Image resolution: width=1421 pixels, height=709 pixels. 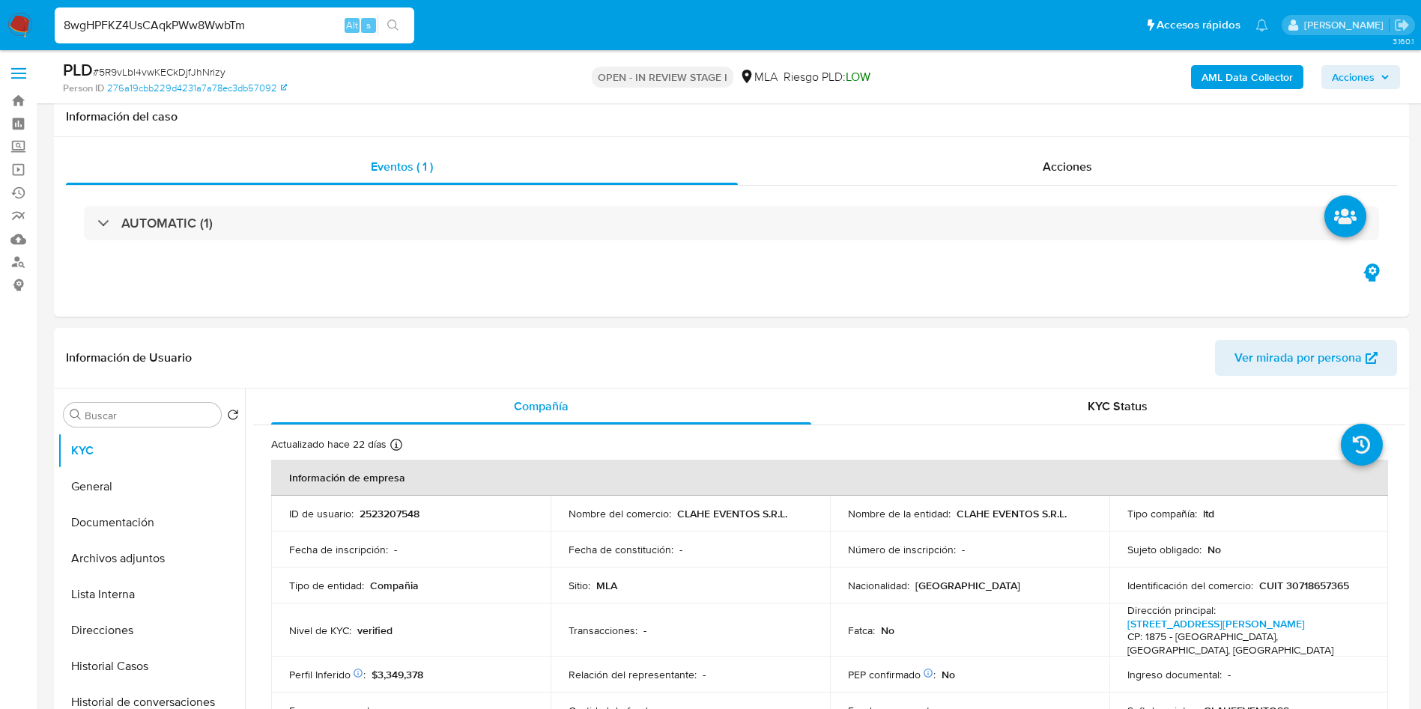 What do you see at coordinates (368, 25) in the screenshot?
I see `span: s` at bounding box center [368, 25].